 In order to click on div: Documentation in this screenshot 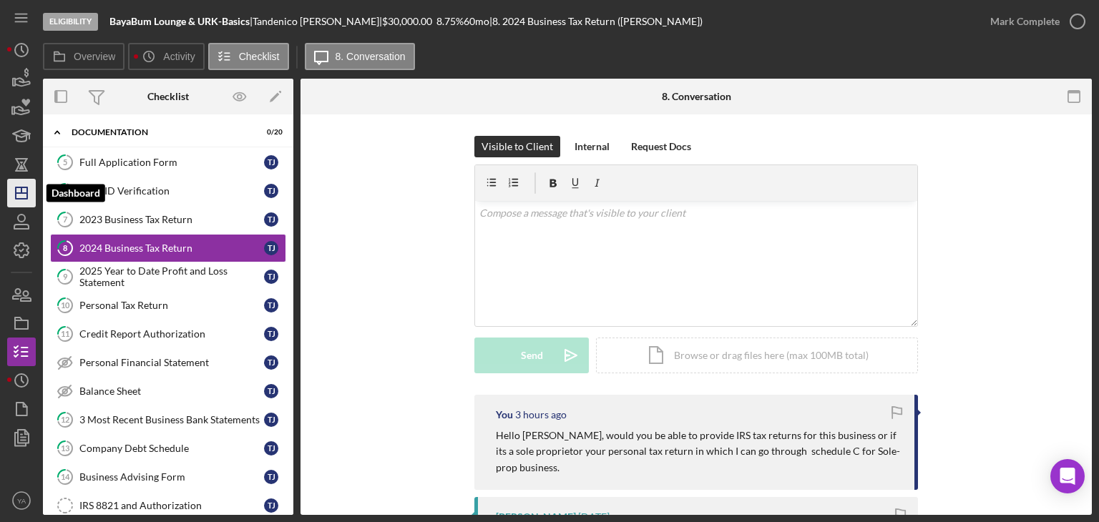, I will do `click(159, 132)`.